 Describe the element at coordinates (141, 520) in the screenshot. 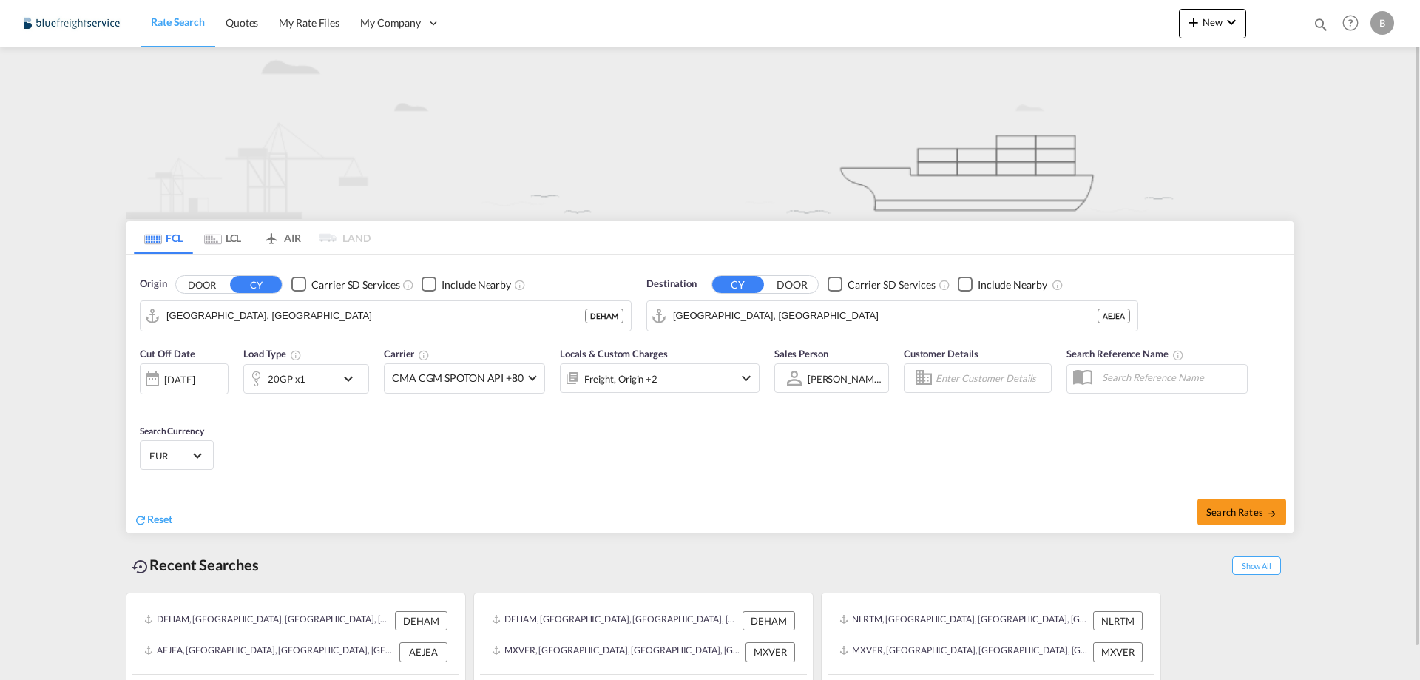

I see `md-icon: icon-refresh` at that location.